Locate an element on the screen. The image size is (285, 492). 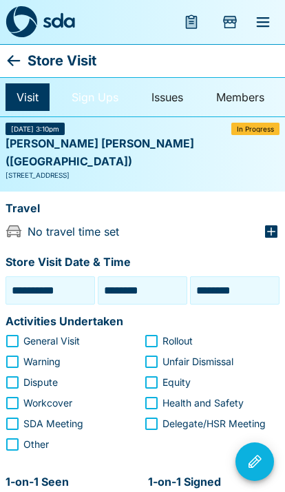
a: Visit is located at coordinates (28, 97).